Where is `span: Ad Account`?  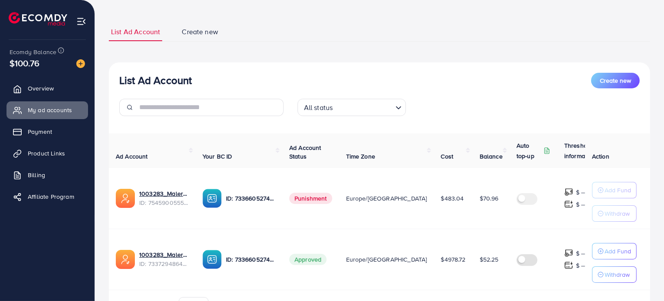
span: Ad Account is located at coordinates (132, 157).